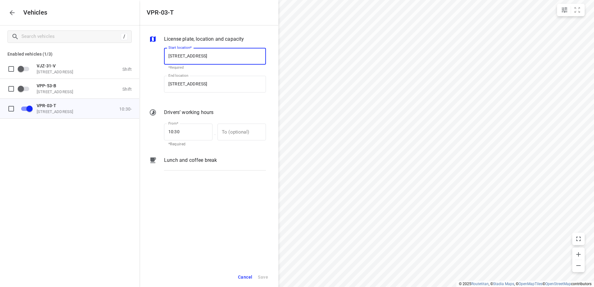 This screenshot has height=287, width=594. Describe the element at coordinates (564, 10) in the screenshot. I see `button: Map settings` at that location.